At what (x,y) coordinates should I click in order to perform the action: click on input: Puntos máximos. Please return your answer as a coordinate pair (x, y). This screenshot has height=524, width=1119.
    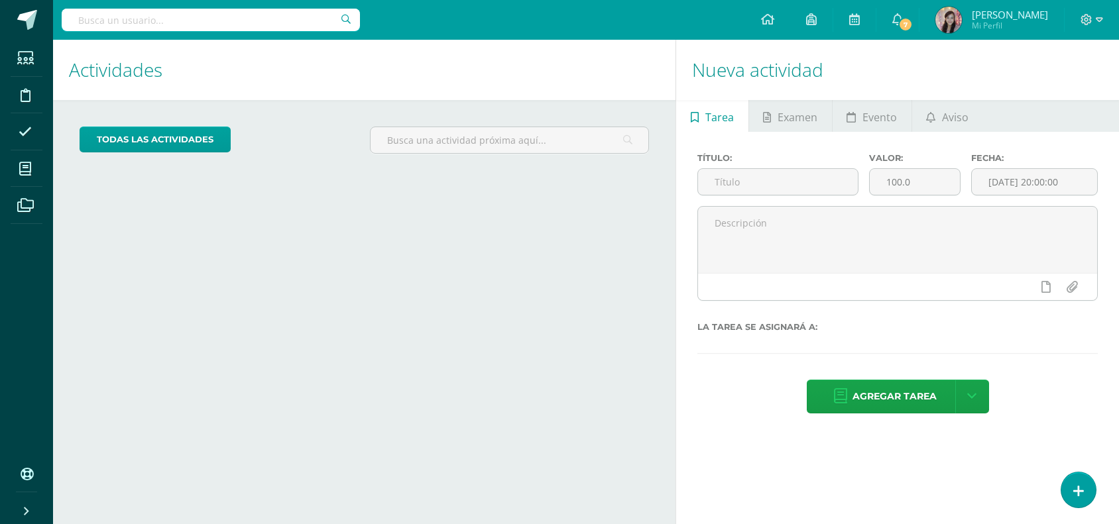
    Looking at the image, I should click on (915, 182).